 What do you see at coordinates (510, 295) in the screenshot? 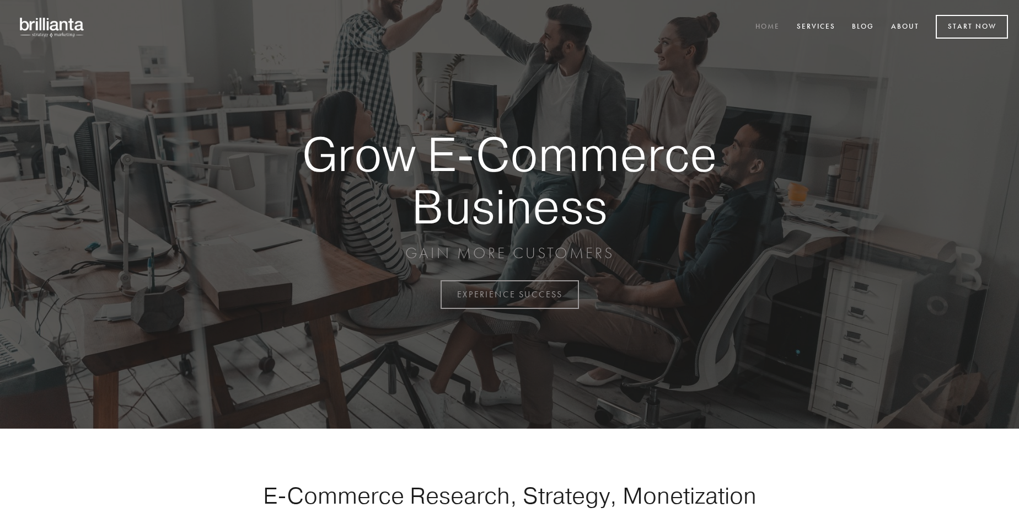
I see `a: EXPERIENCE SUCCESS` at bounding box center [510, 295].